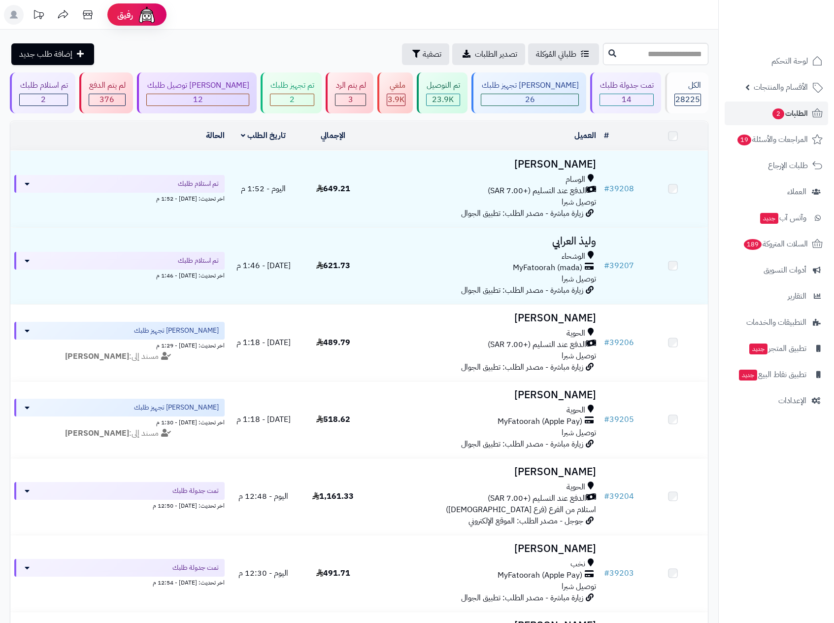 The width and height of the screenshot is (834, 623). Describe the element at coordinates (753, 244) in the screenshot. I see `span: 189` at that location.